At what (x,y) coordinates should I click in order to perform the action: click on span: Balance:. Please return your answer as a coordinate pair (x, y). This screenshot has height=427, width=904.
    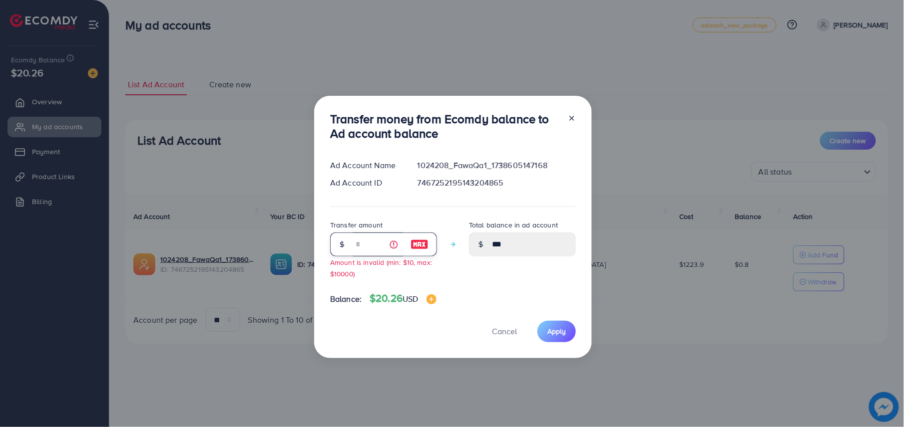
    Looking at the image, I should click on (345, 299).